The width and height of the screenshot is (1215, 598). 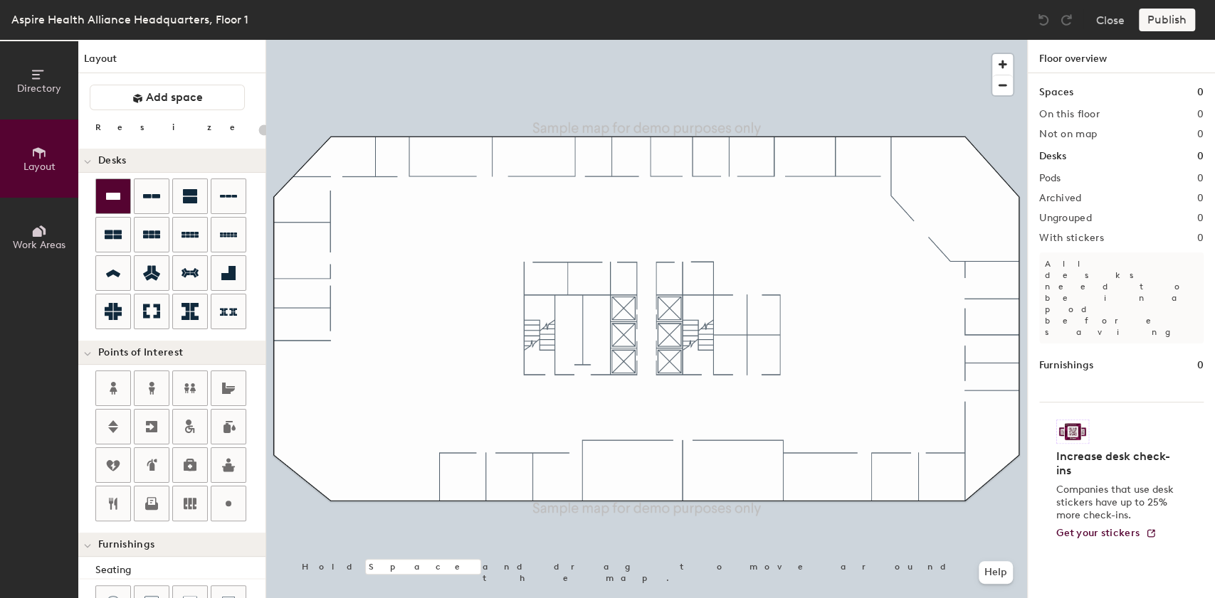 I want to click on div: Aspire Health Alliance Headquarters, Floor 1, so click(x=130, y=19).